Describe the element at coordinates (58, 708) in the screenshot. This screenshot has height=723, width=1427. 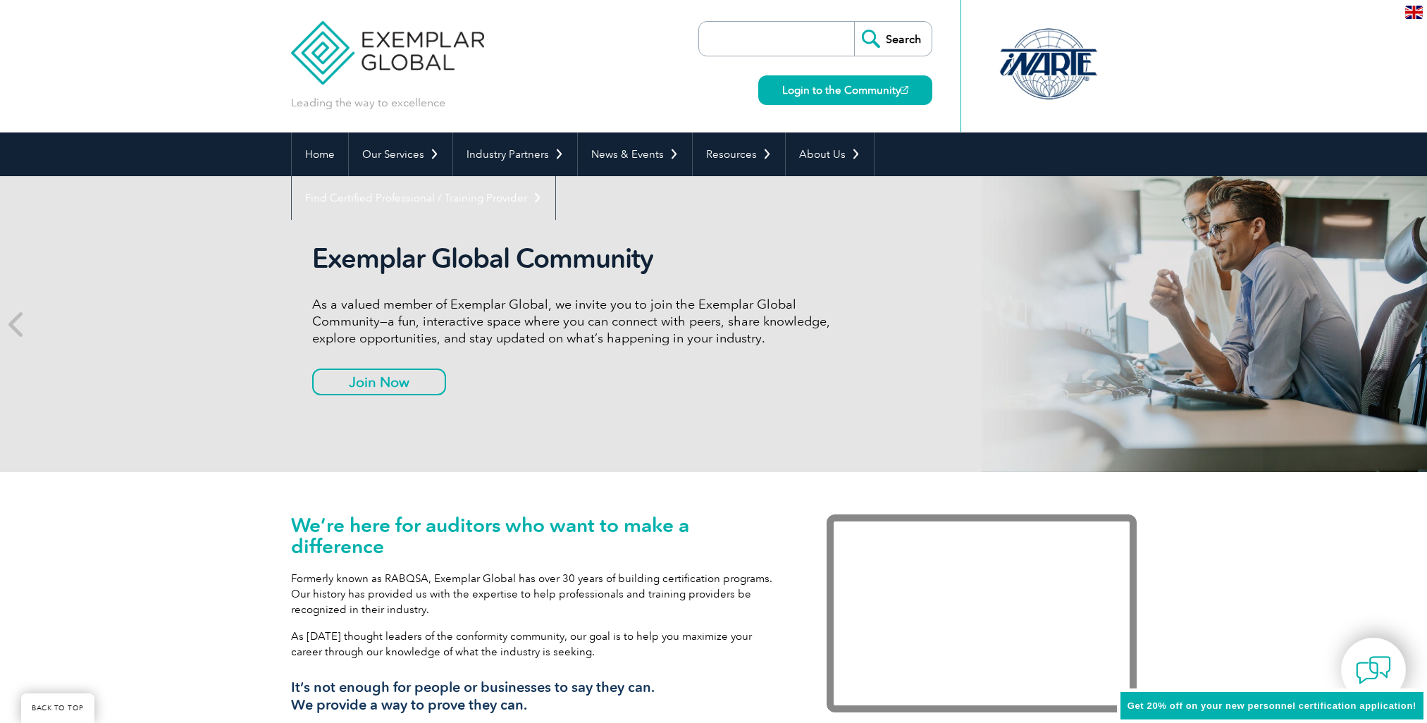
I see `a: BACK TO TOP` at that location.